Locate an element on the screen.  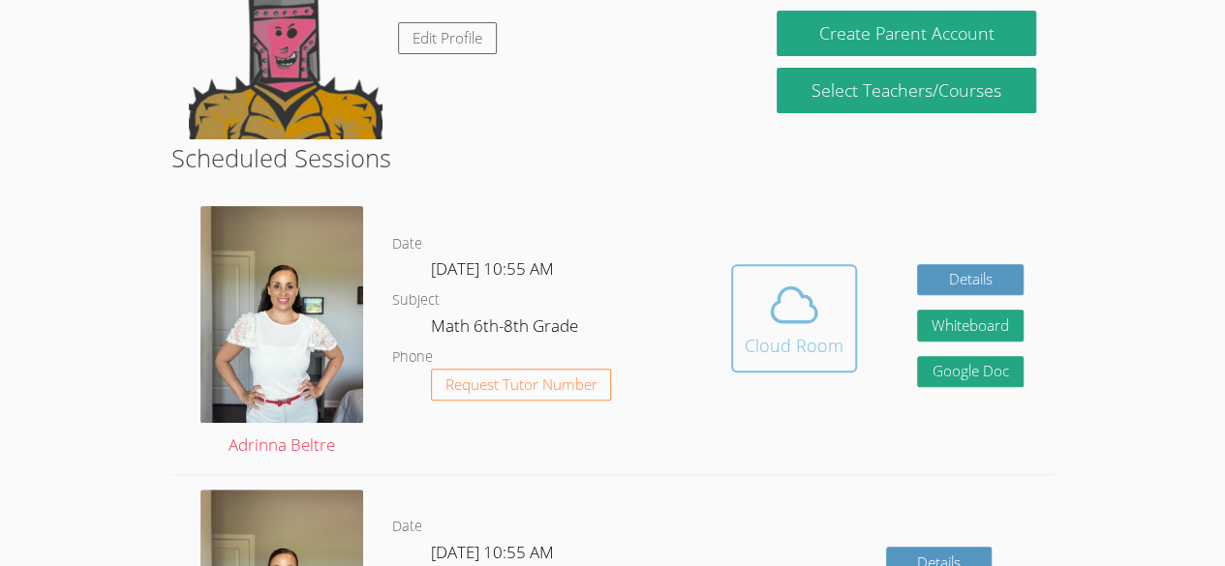
a: Details is located at coordinates (970, 280).